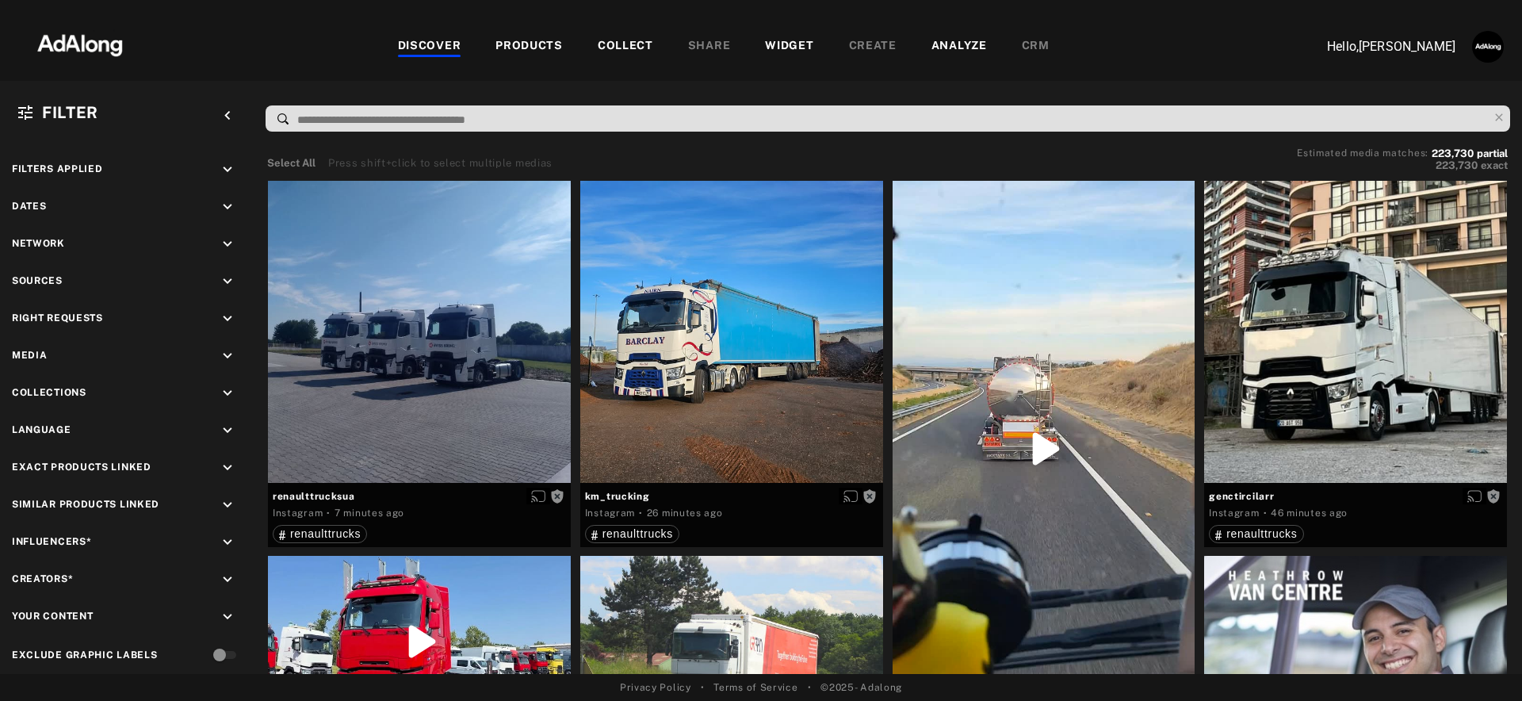  I want to click on span: Filter, so click(70, 113).